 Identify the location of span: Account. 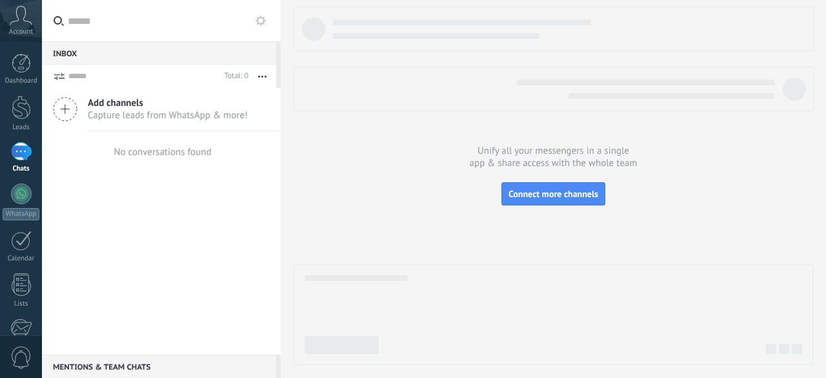
(21, 32).